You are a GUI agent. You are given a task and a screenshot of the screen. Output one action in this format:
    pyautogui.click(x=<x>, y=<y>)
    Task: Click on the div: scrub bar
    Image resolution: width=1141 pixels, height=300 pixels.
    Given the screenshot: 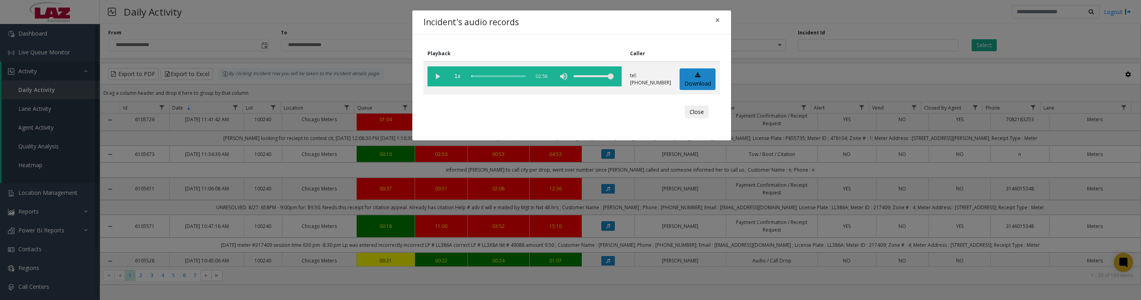 What is the action you would take?
    pyautogui.click(x=499, y=76)
    